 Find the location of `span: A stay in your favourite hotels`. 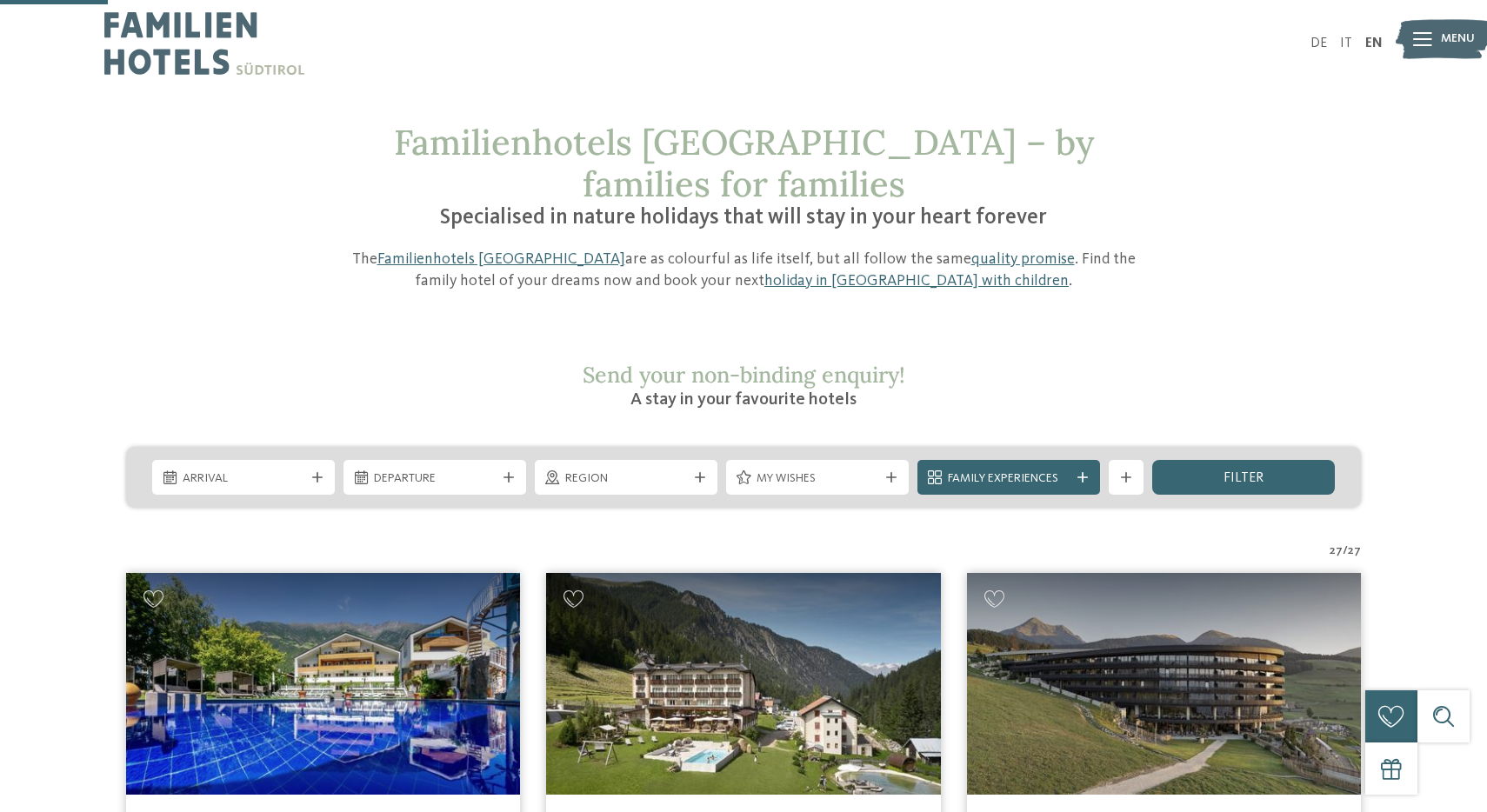

span: A stay in your favourite hotels is located at coordinates (744, 400).